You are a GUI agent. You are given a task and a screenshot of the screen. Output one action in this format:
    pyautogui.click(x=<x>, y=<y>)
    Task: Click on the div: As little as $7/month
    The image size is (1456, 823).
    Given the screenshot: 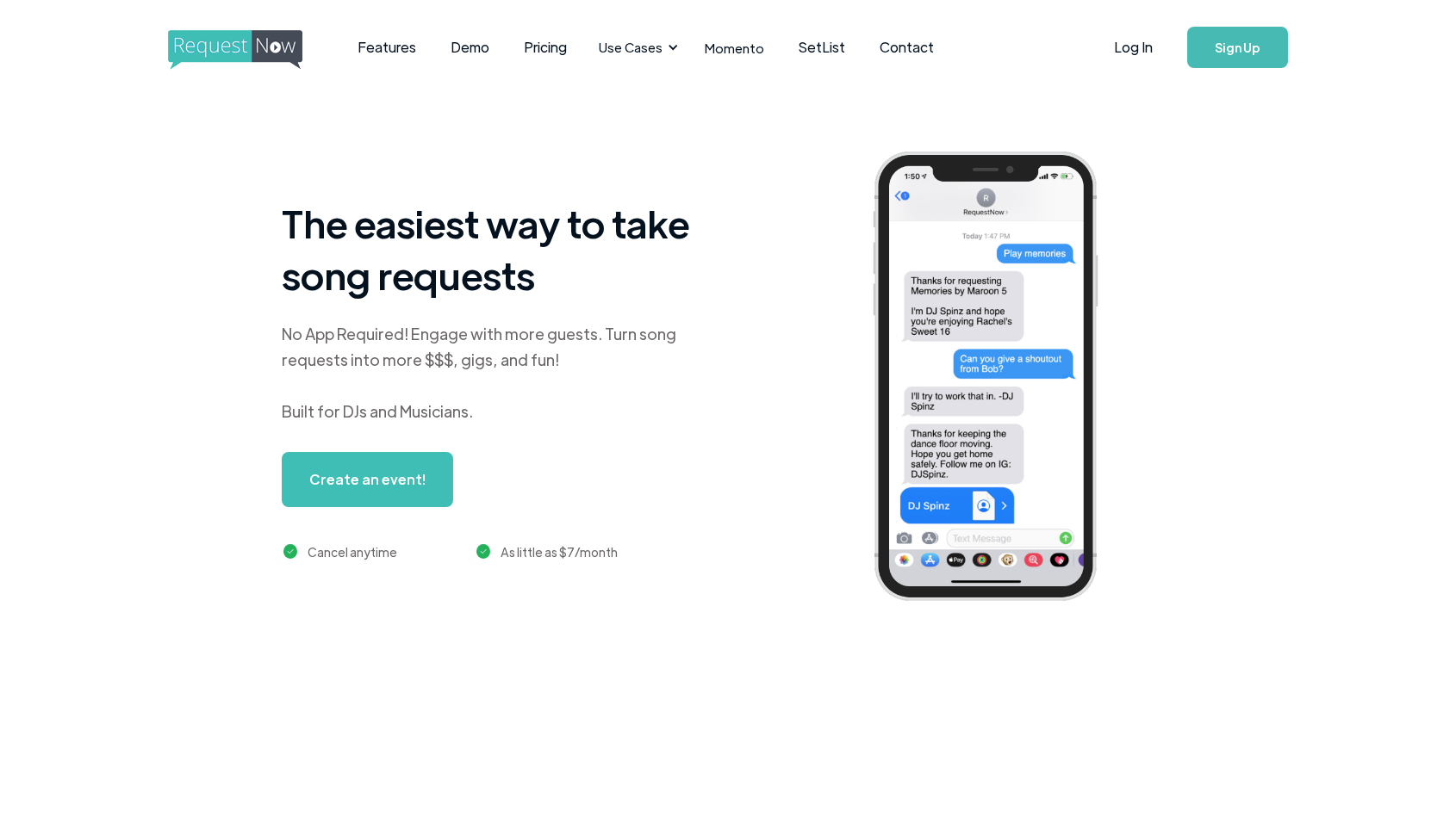 What is the action you would take?
    pyautogui.click(x=559, y=552)
    